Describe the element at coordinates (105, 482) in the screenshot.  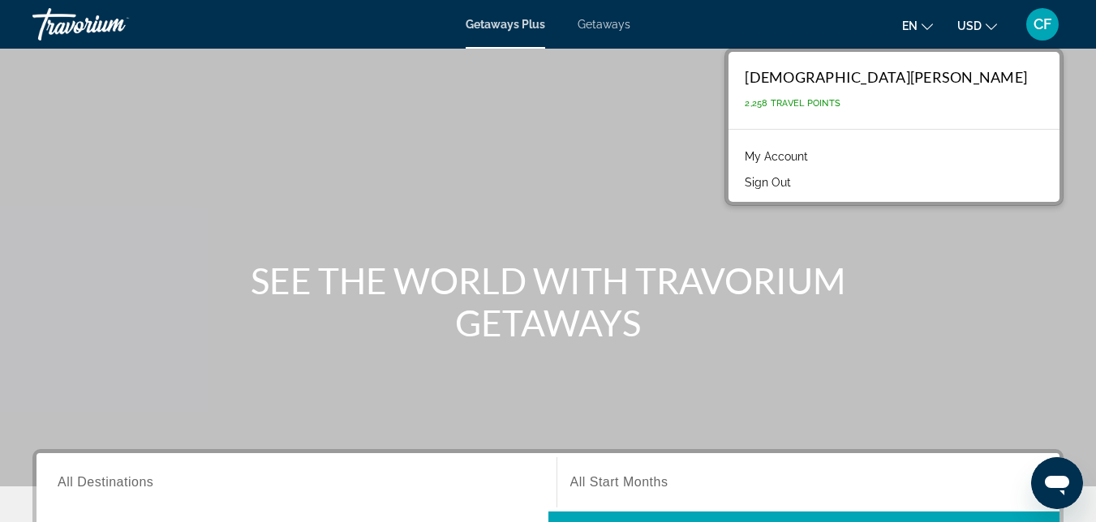
I see `span: All Destinations` at that location.